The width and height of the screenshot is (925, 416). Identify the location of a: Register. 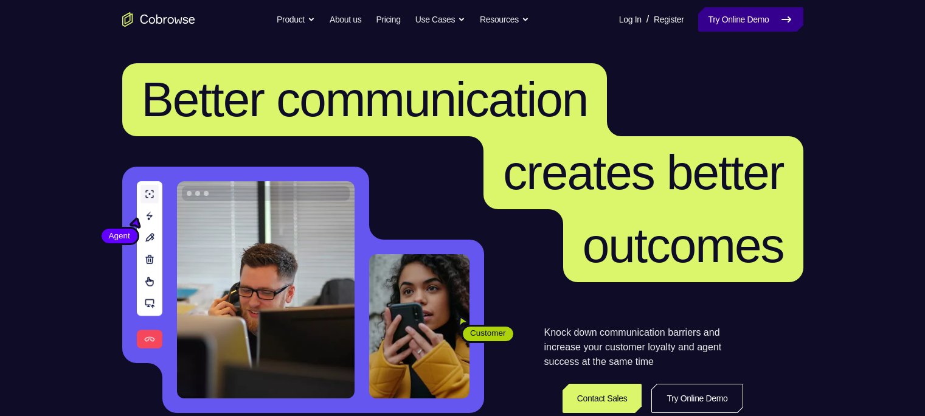
(669, 19).